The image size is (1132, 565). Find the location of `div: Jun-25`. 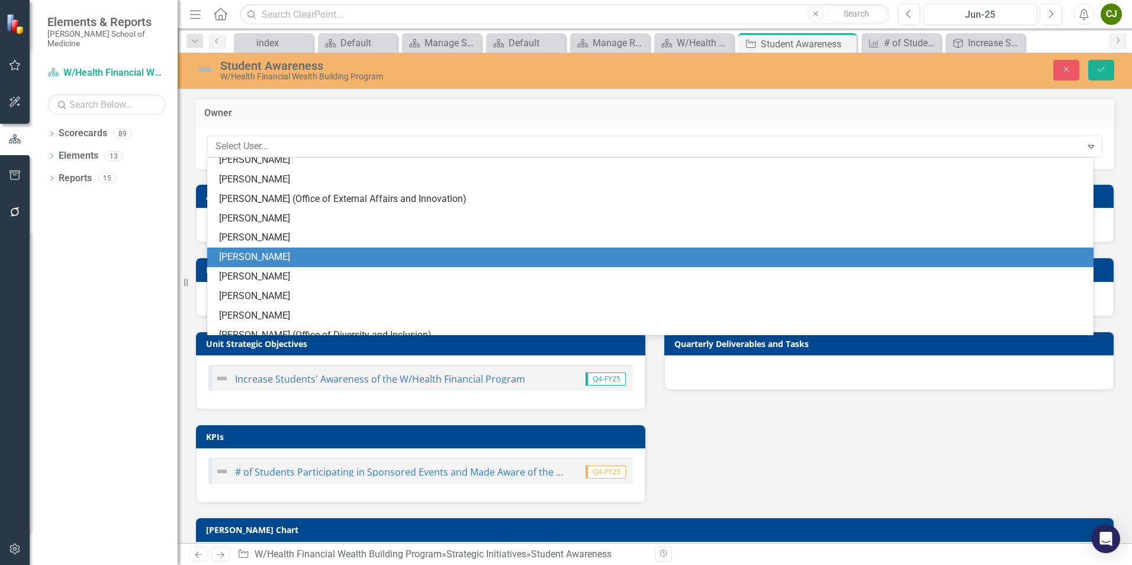

div: Jun-25 is located at coordinates (980, 15).